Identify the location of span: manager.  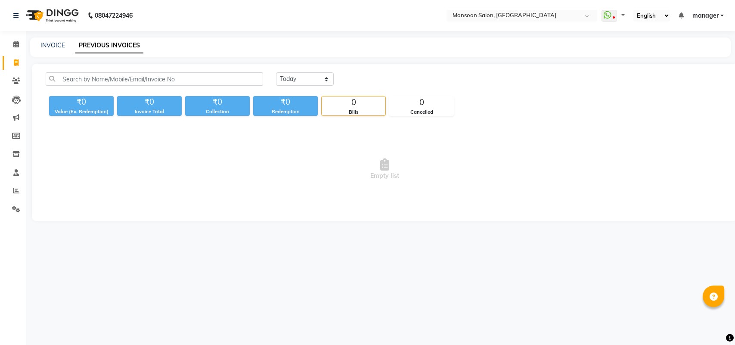
(705, 15).